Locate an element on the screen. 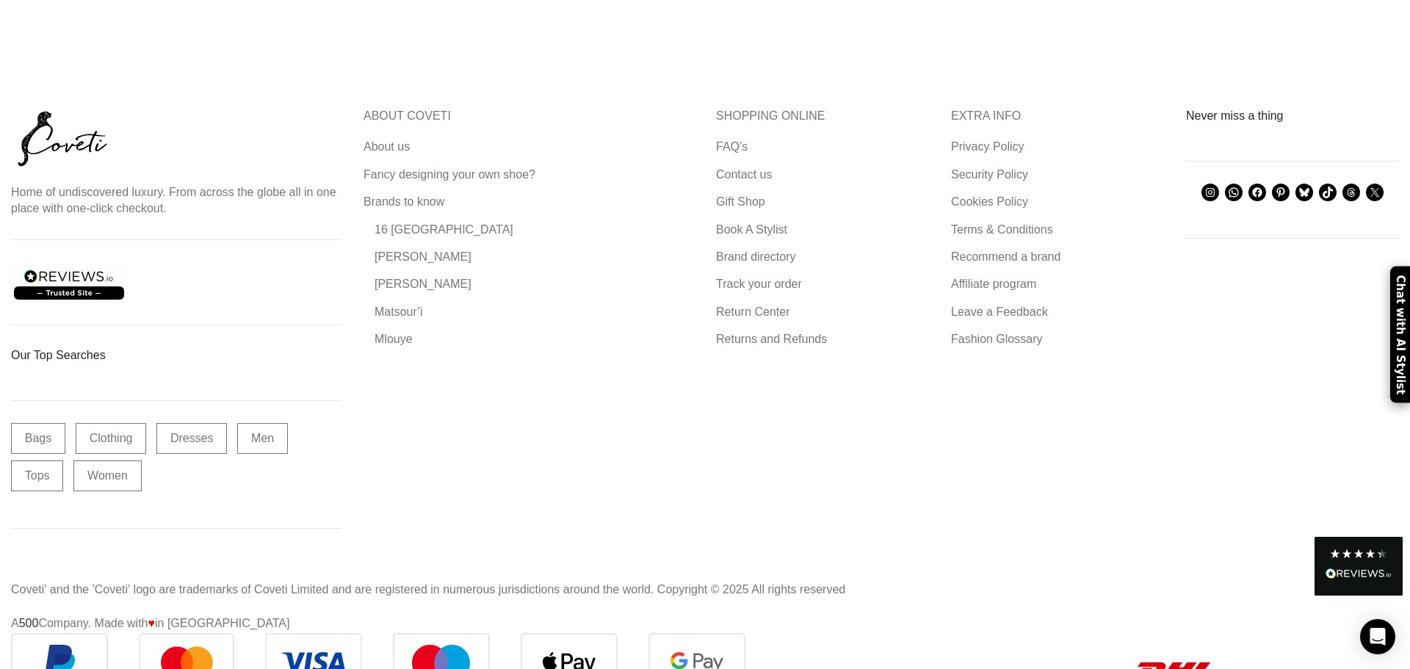 The image size is (1410, 669). a: 500 is located at coordinates (29, 623).